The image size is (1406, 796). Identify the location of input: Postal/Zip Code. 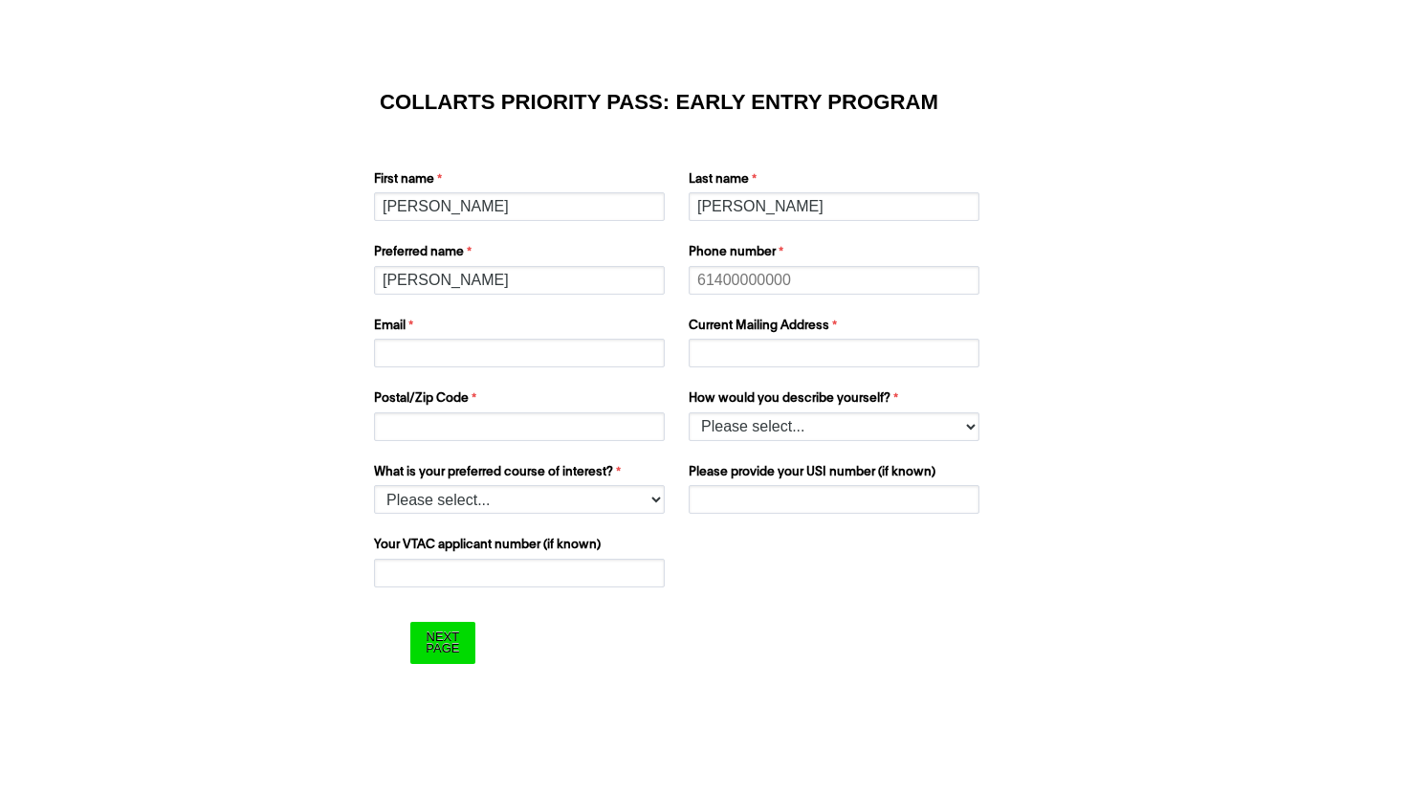
(519, 427).